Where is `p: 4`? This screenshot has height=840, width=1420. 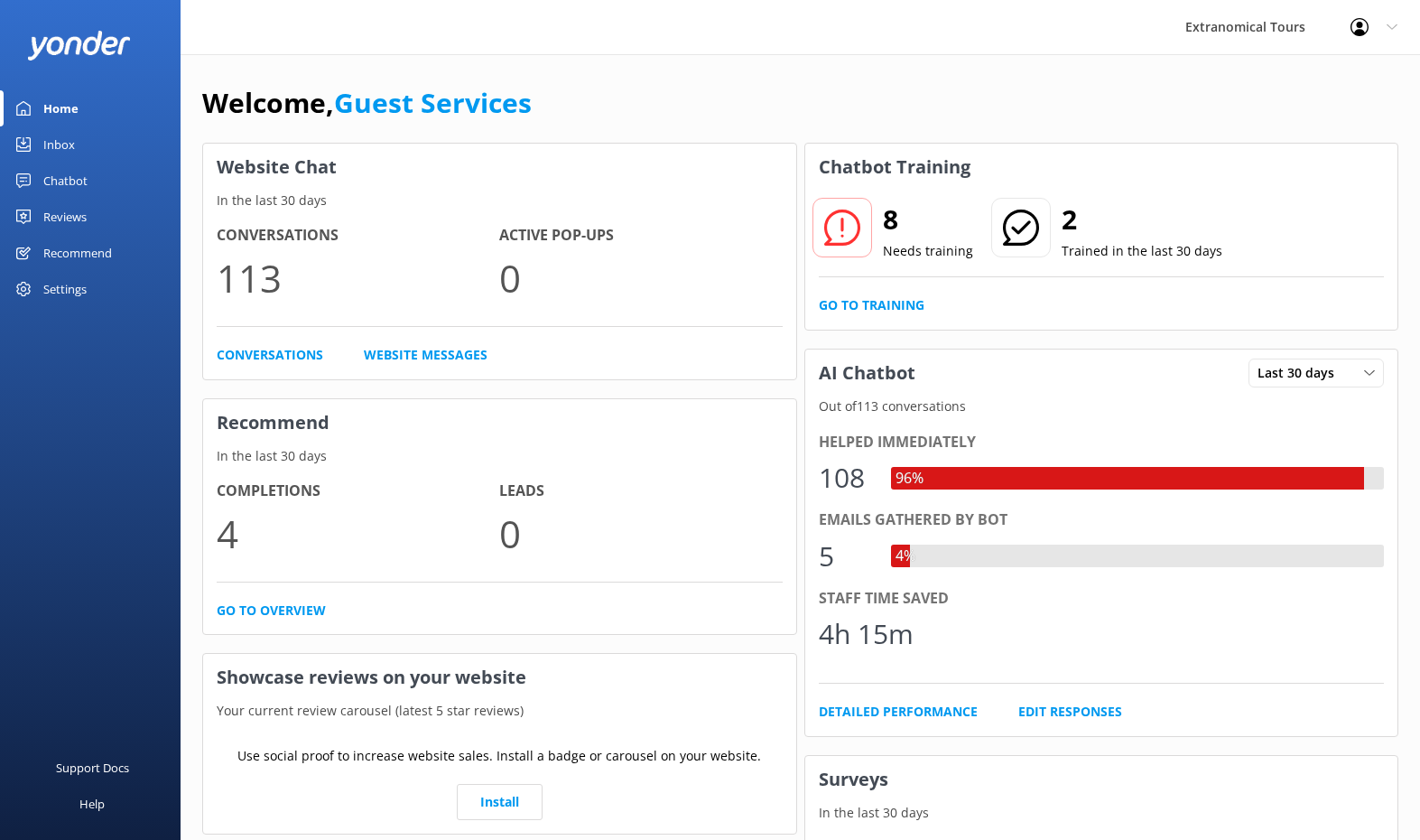 p: 4 is located at coordinates (357, 532).